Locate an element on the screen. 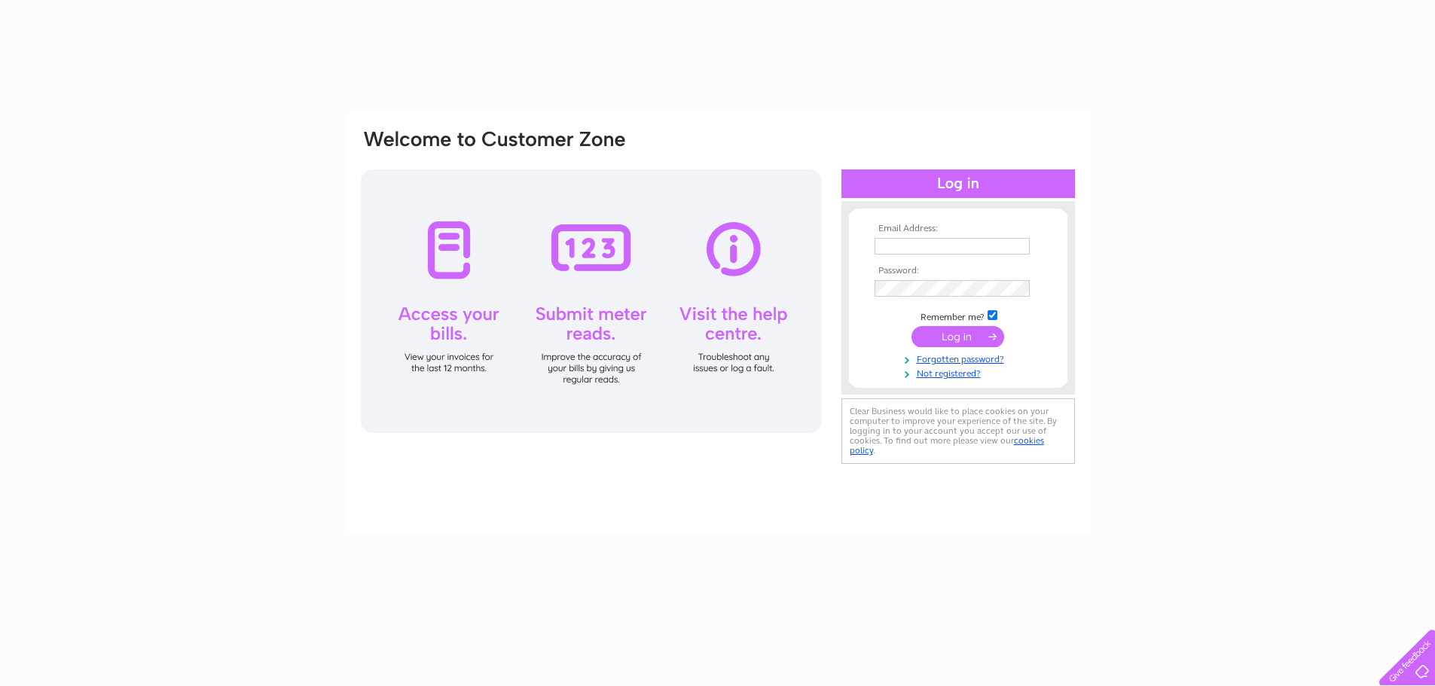  a: cookies policy is located at coordinates (947, 445).